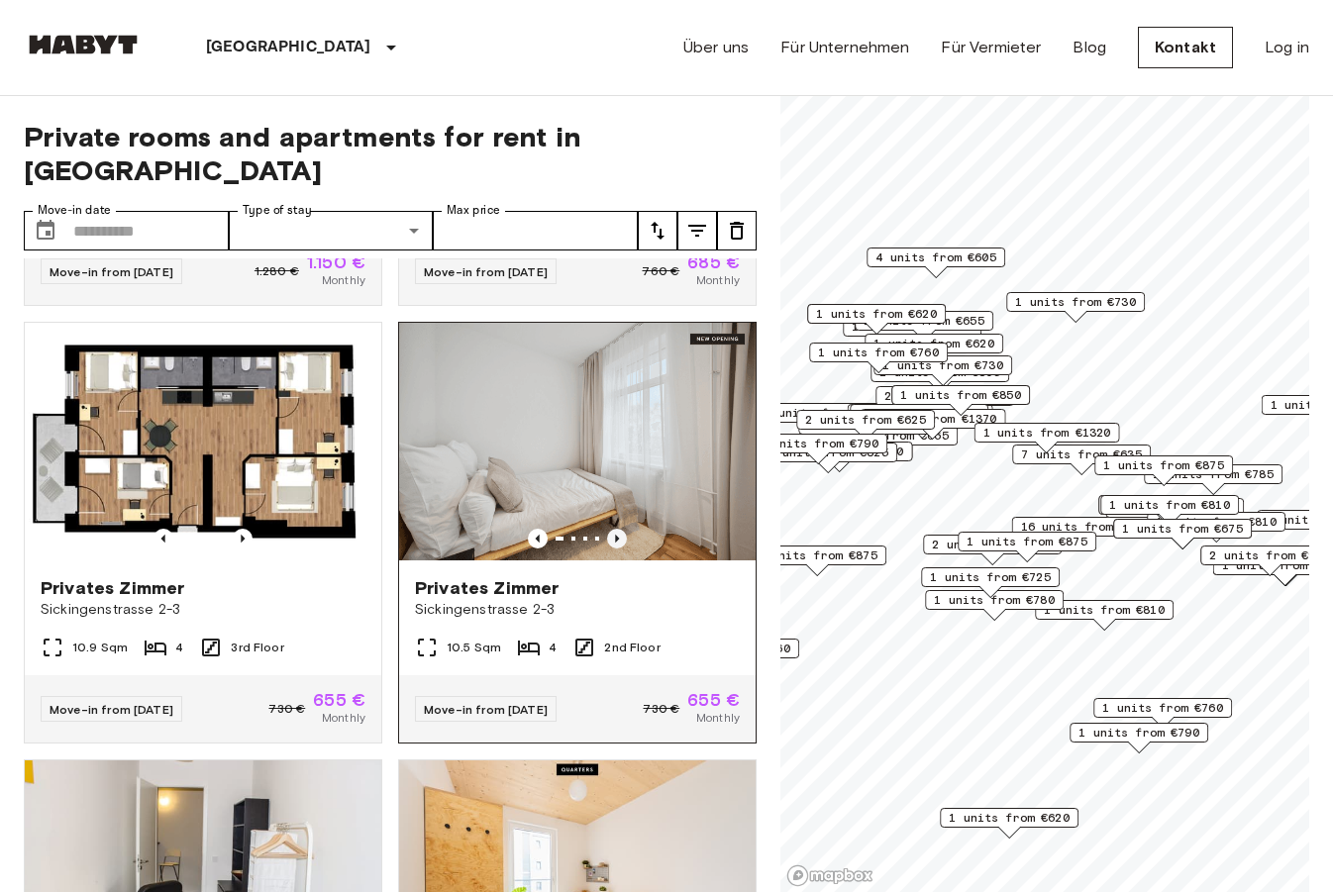 Image resolution: width=1333 pixels, height=892 pixels. What do you see at coordinates (203, 442) in the screenshot?
I see `img: Marketing picture of unit DE-01-477-066-03` at bounding box center [203, 442].